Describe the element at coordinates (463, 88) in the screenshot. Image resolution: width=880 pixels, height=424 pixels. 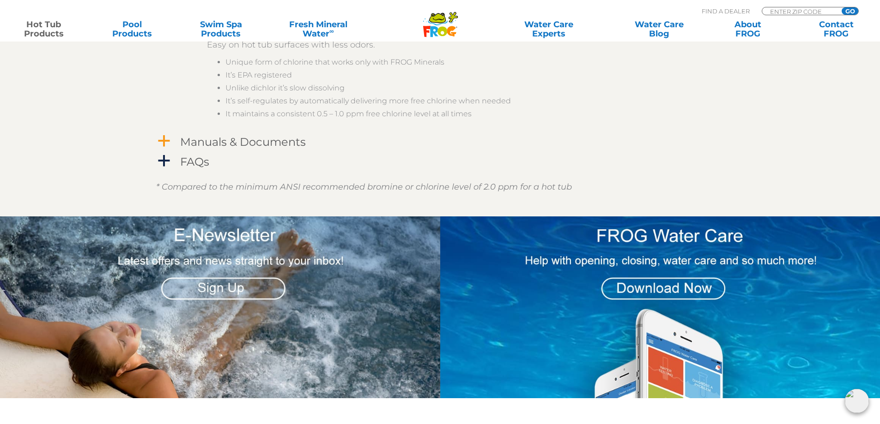
I see `li: Unlike dichlor it’s slow dissolving` at that location.